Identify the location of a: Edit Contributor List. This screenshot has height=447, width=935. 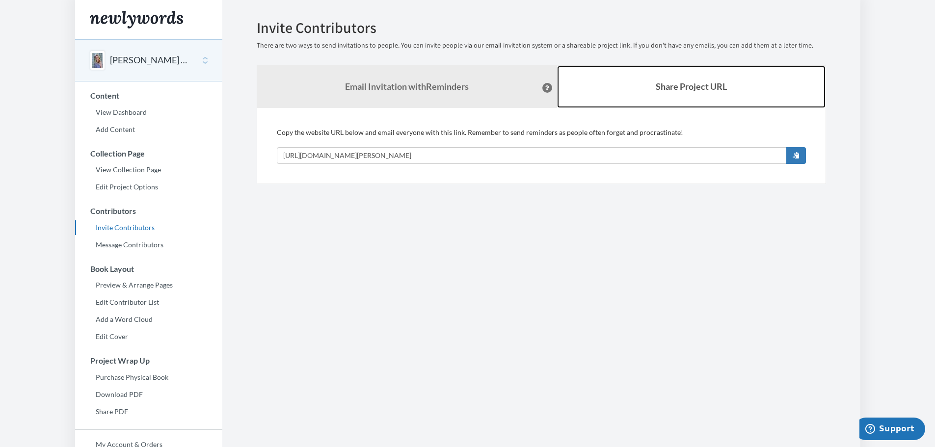
(149, 302).